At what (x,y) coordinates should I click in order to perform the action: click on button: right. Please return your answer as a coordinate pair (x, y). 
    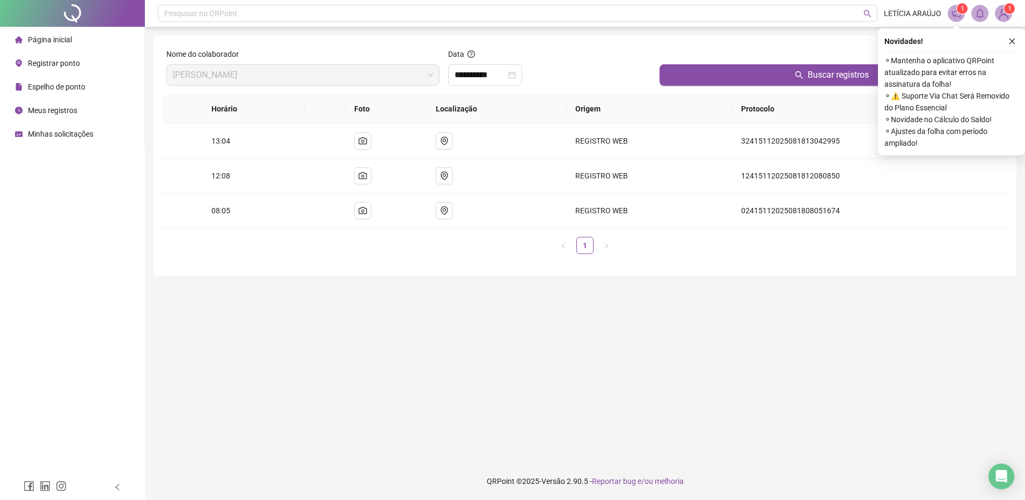
    Looking at the image, I should click on (606, 246).